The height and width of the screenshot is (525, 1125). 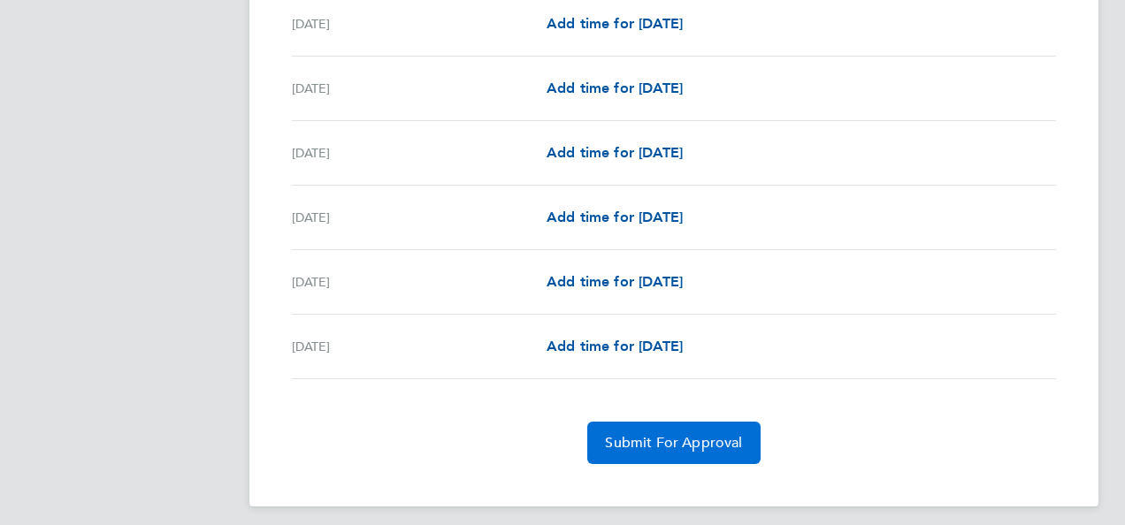 What do you see at coordinates (673, 443) in the screenshot?
I see `span: Submit For Approval` at bounding box center [673, 443].